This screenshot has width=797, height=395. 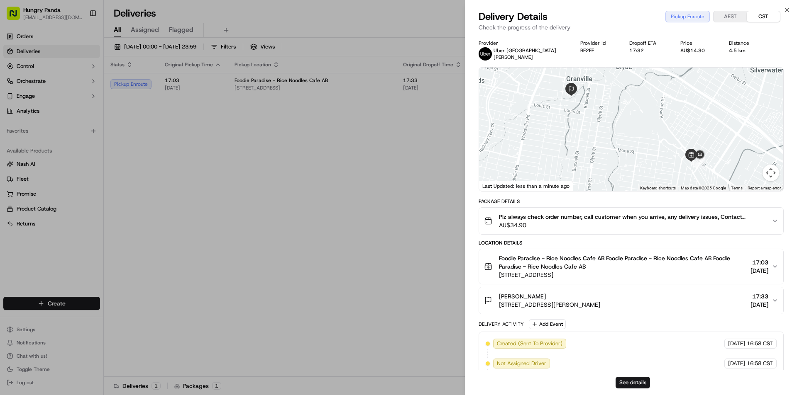 What do you see at coordinates (648, 51) in the screenshot?
I see `div: 17:32` at bounding box center [648, 51].